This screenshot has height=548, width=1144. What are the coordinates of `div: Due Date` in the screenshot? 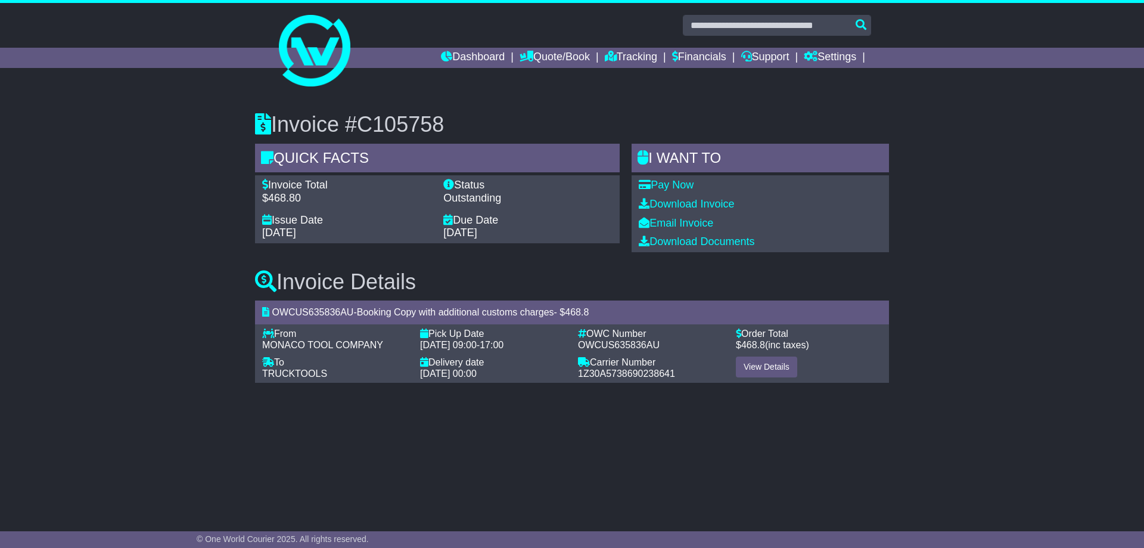 It's located at (528, 220).